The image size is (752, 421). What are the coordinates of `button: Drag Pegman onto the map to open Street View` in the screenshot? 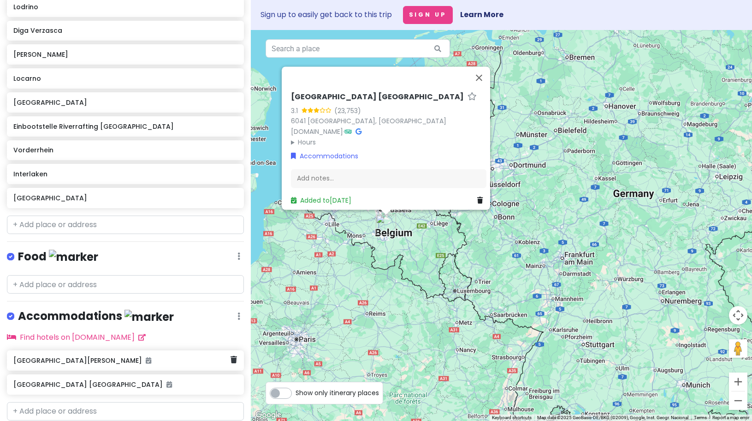 It's located at (738, 348).